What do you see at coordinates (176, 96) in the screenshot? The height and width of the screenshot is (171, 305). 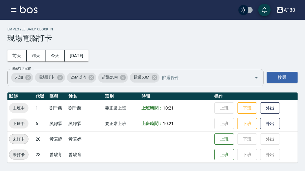 I see `th: 時間` at bounding box center [176, 96].